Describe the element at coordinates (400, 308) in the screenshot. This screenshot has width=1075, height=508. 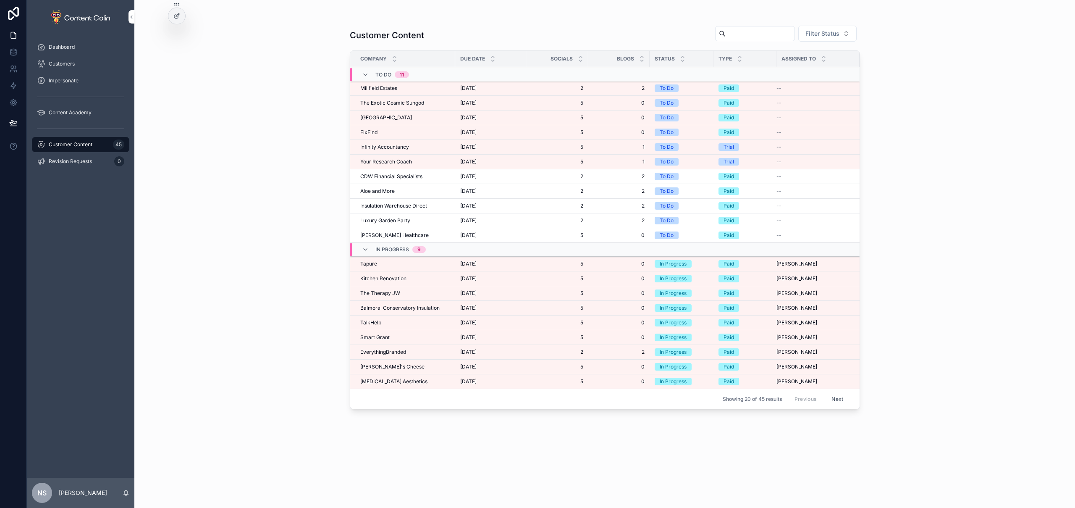
I see `span: Balmoral Conservatory Insulation` at that location.